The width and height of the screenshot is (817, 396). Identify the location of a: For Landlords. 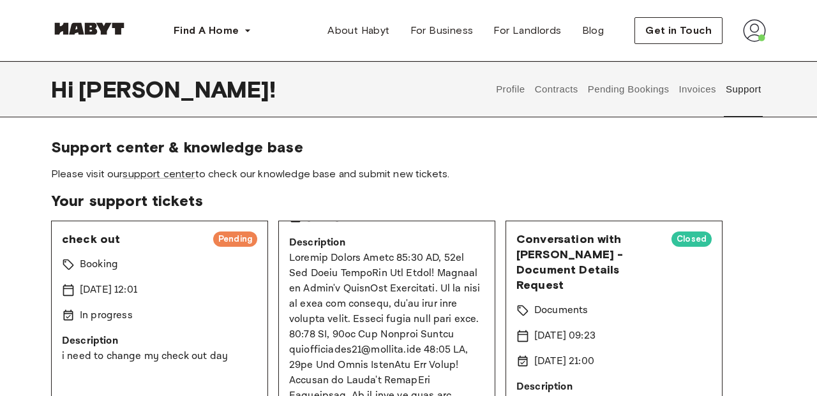
(527, 31).